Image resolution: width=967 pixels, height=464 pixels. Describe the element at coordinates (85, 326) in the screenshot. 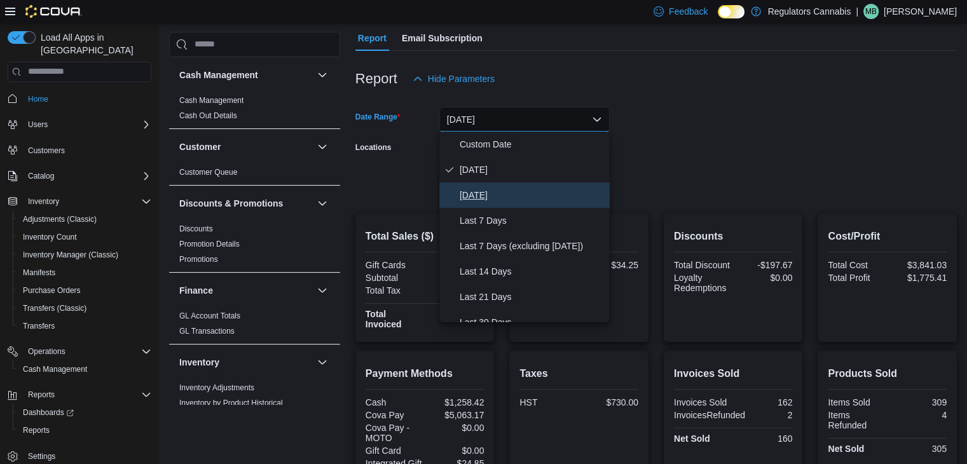

I see `span: Transfers` at that location.